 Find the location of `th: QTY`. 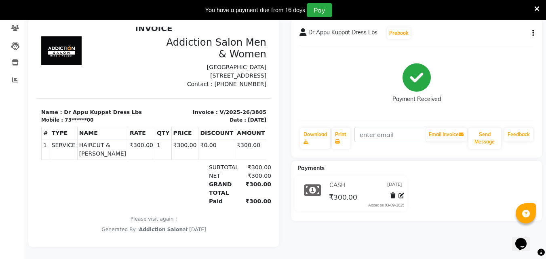

th: QTY is located at coordinates (127, 106).